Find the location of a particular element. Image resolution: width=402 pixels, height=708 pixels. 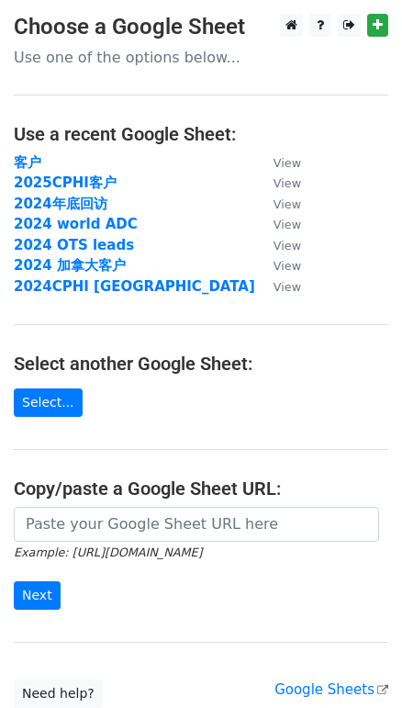

strong: 2024 OTS leads is located at coordinates (73, 245).